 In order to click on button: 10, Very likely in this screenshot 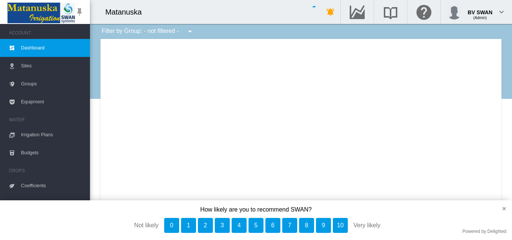, I will do `click(340, 226)`.